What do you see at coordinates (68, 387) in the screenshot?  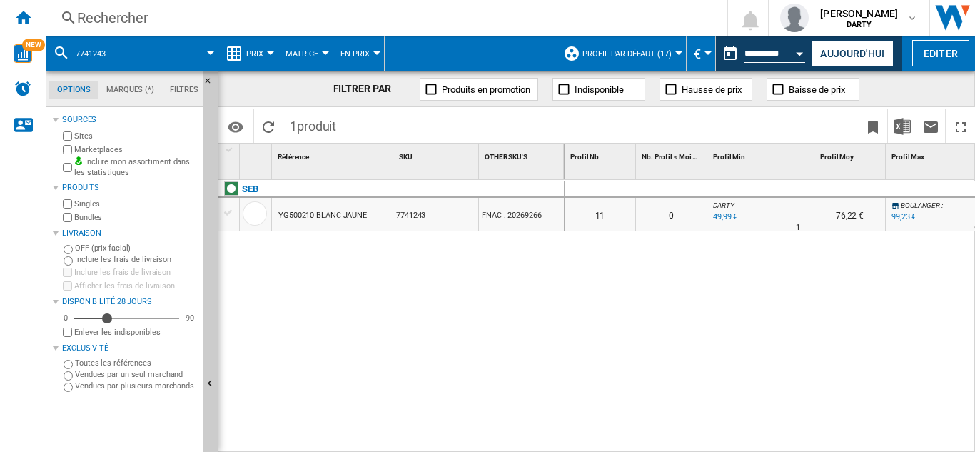 I see `input: Vendues par plusieurs marchands` at bounding box center [68, 387].